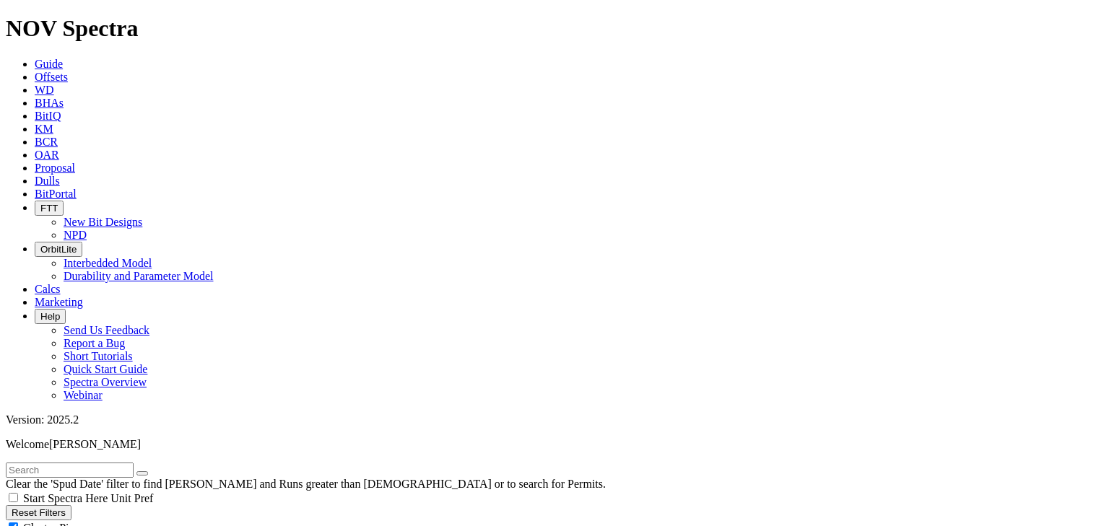  Describe the element at coordinates (48, 64) in the screenshot. I see `a: Guide` at that location.